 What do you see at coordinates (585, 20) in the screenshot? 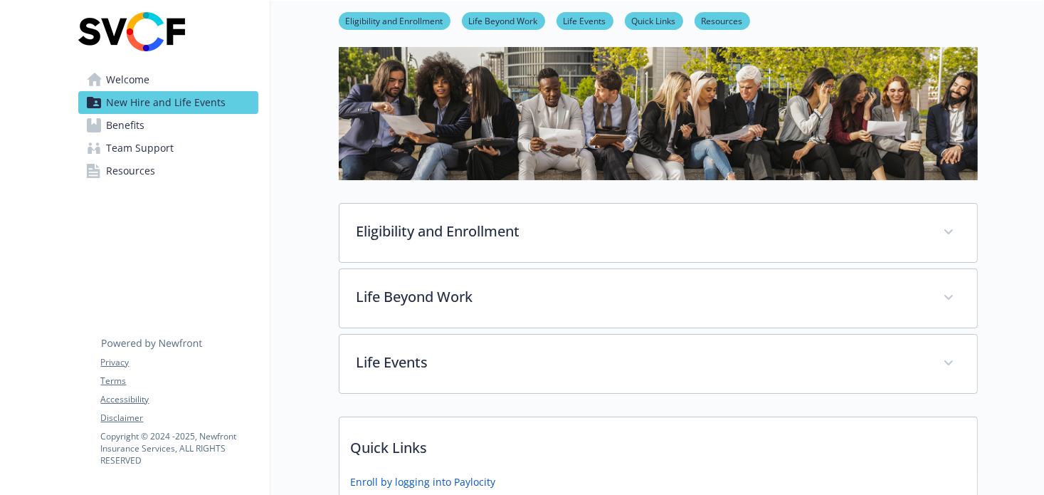
I see `a: Life Events` at bounding box center [585, 20].